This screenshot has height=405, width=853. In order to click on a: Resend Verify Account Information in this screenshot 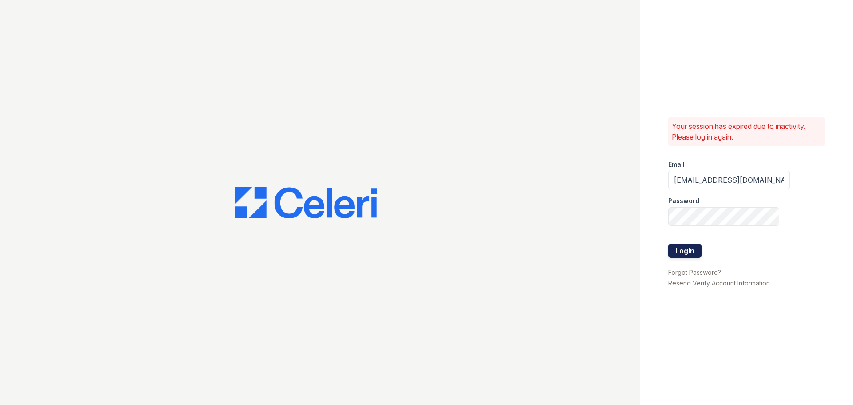, I will do `click(719, 283)`.